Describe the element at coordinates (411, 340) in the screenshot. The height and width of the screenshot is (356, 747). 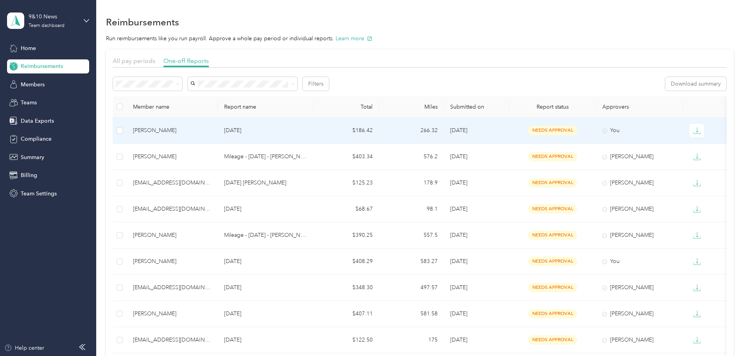
I see `td: 175` at that location.